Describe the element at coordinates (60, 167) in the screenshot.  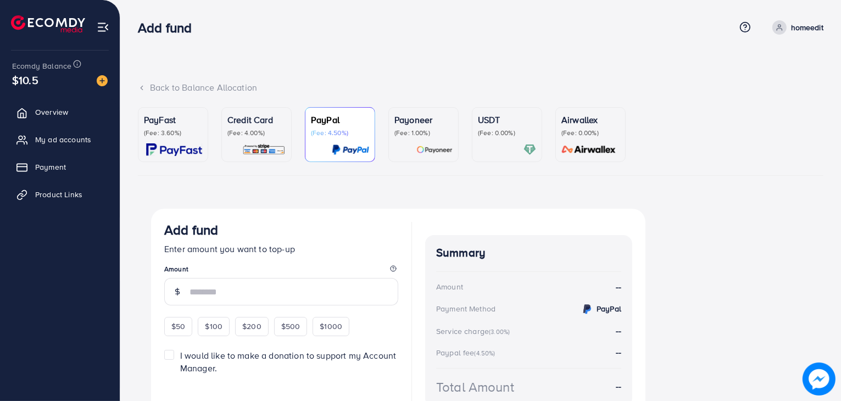
I see `a: Payment` at that location.